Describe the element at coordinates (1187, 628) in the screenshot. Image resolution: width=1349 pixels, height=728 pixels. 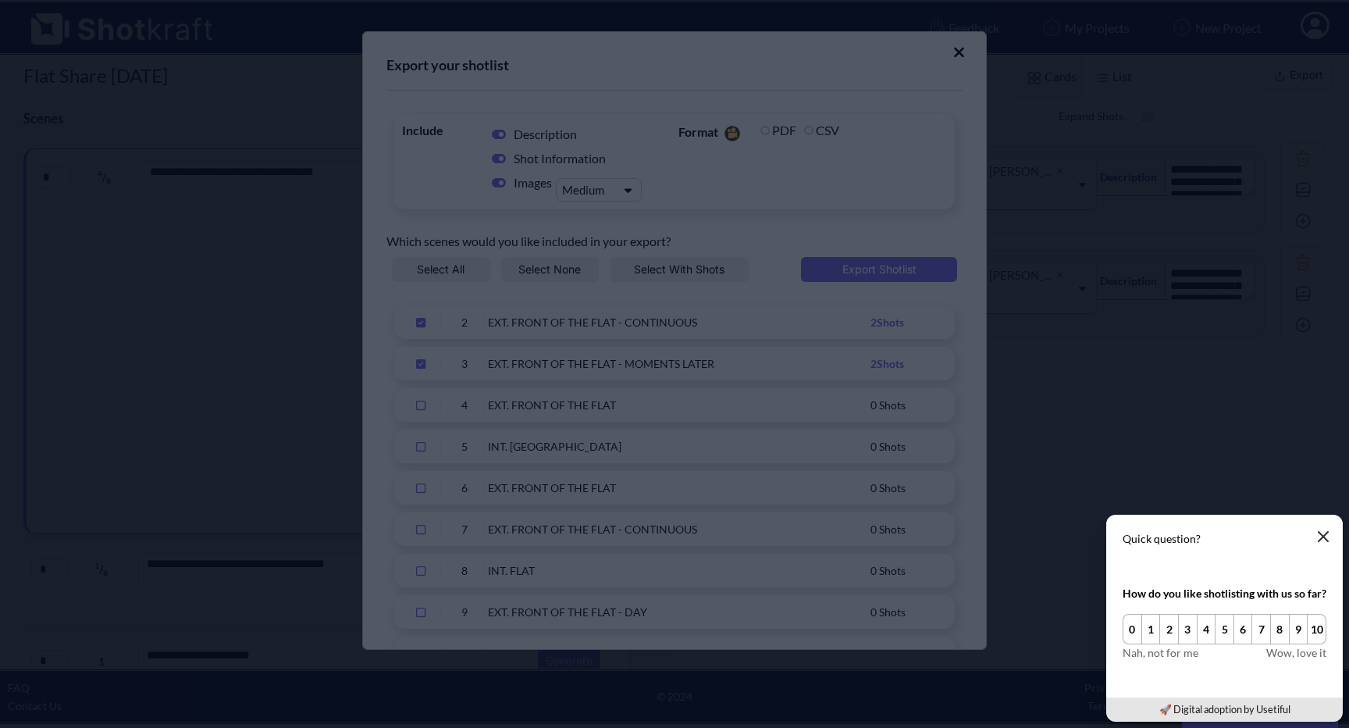
I see `button: 3` at that location.